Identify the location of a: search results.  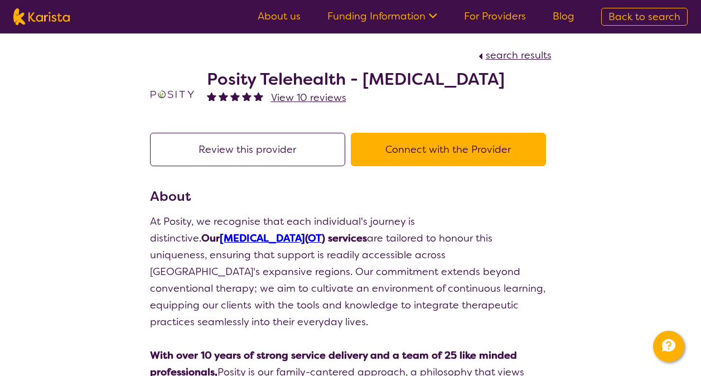
(514, 55).